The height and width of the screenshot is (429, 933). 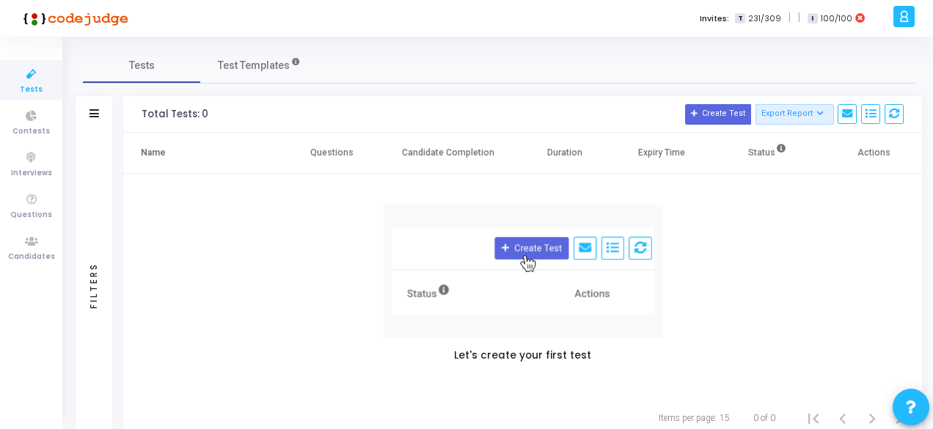 I want to click on span: Interviews, so click(x=32, y=173).